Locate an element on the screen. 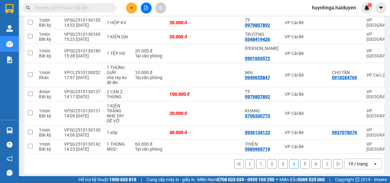  div: 0918284769 is located at coordinates (344, 77).